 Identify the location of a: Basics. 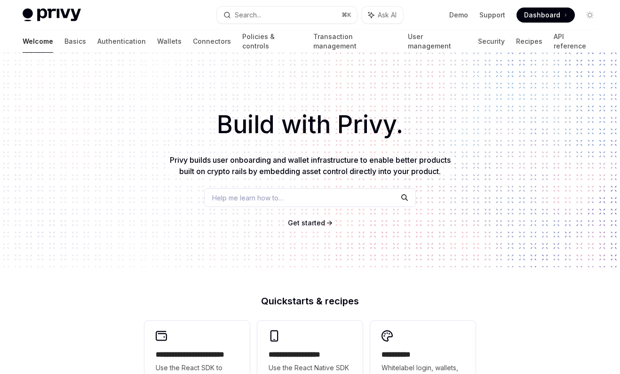
(75, 41).